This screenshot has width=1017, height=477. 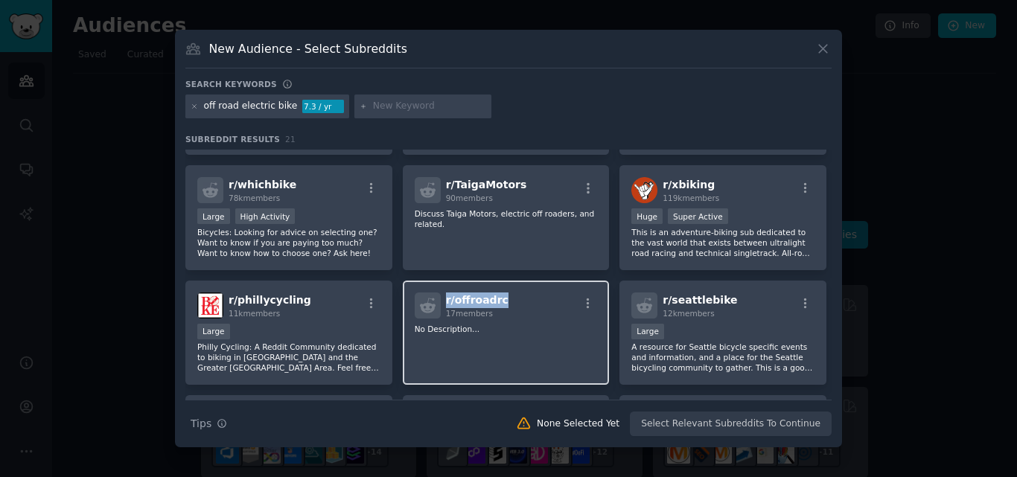 I want to click on div: off road electric bike, so click(x=251, y=106).